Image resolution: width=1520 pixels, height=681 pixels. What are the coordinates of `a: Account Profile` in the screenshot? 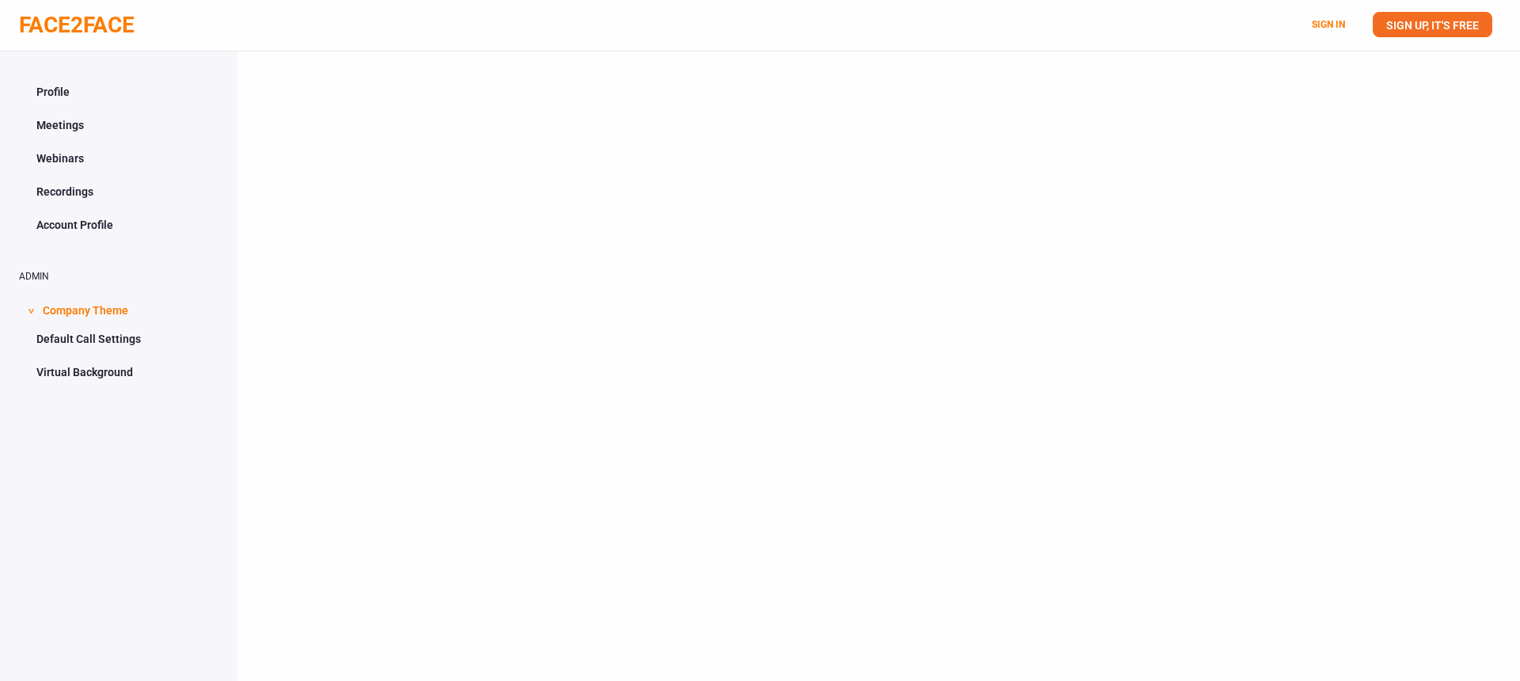 It's located at (119, 225).